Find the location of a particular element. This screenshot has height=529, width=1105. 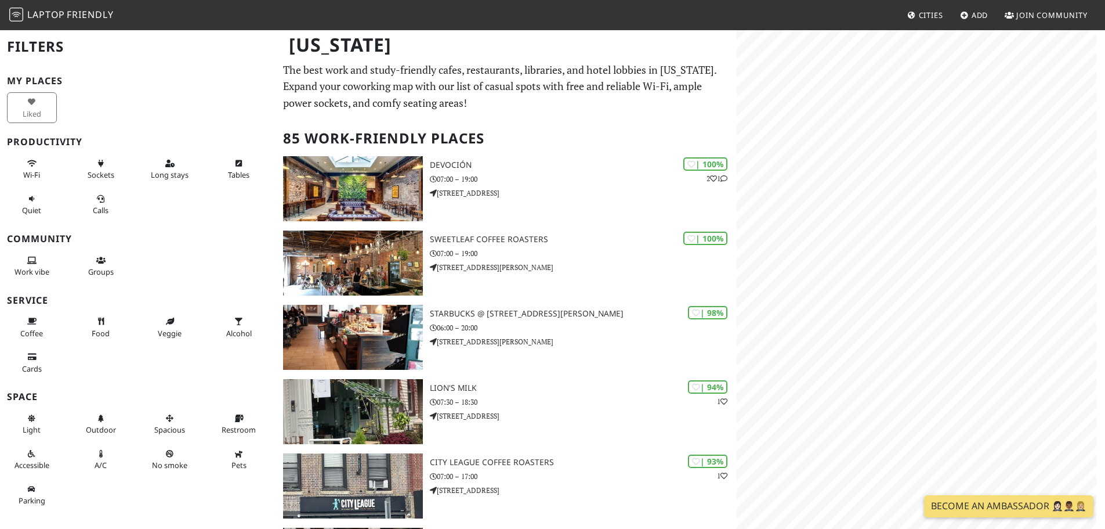

a: Join Community is located at coordinates (1046, 15).